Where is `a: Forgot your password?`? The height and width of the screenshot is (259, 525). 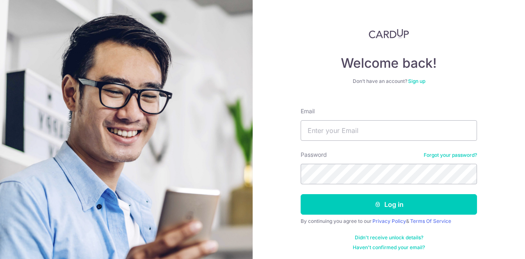 a: Forgot your password? is located at coordinates (450, 155).